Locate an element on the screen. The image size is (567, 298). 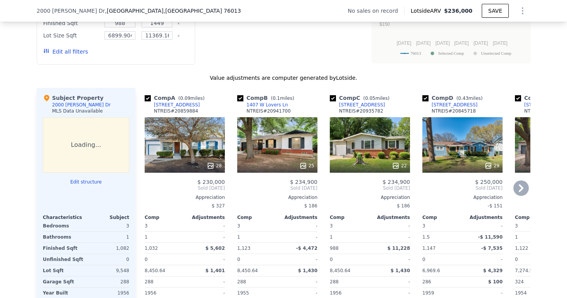
span: $ 5,602 is located at coordinates (215, 248).